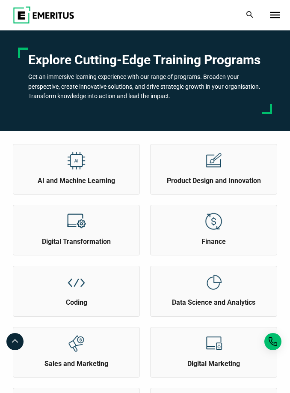 The height and width of the screenshot is (393, 290). What do you see at coordinates (214, 286) in the screenshot?
I see `a: Explore Topics Data Science and Analytics` at bounding box center [214, 286].